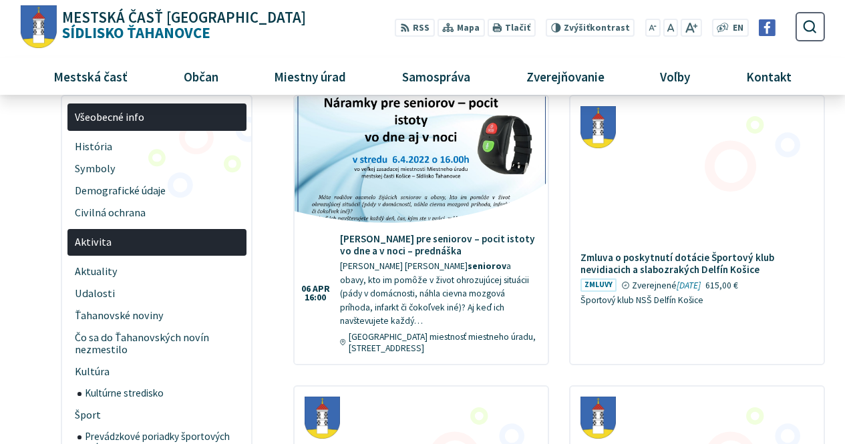 Image resolution: width=845 pixels, height=444 pixels. Describe the element at coordinates (157, 117) in the screenshot. I see `a: Všeobecné info` at that location.